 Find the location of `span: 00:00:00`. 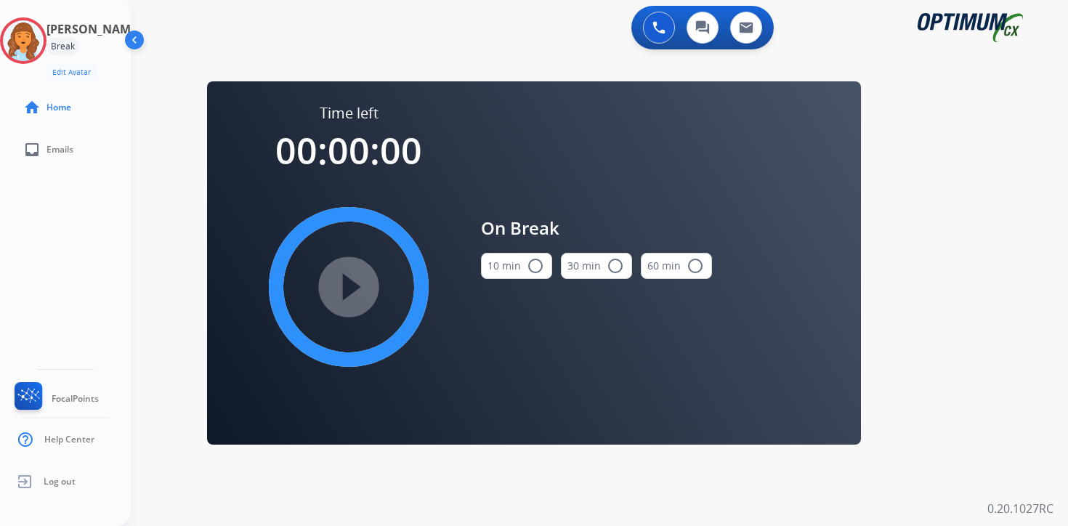

span: 00:00:00 is located at coordinates (349, 150).